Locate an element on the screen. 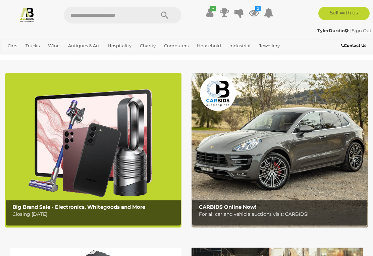 This screenshot has width=373, height=256. a: Computers is located at coordinates (176, 46).